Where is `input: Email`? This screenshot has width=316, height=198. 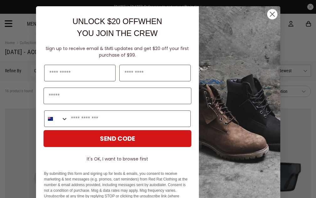
input: Email is located at coordinates (117, 96).